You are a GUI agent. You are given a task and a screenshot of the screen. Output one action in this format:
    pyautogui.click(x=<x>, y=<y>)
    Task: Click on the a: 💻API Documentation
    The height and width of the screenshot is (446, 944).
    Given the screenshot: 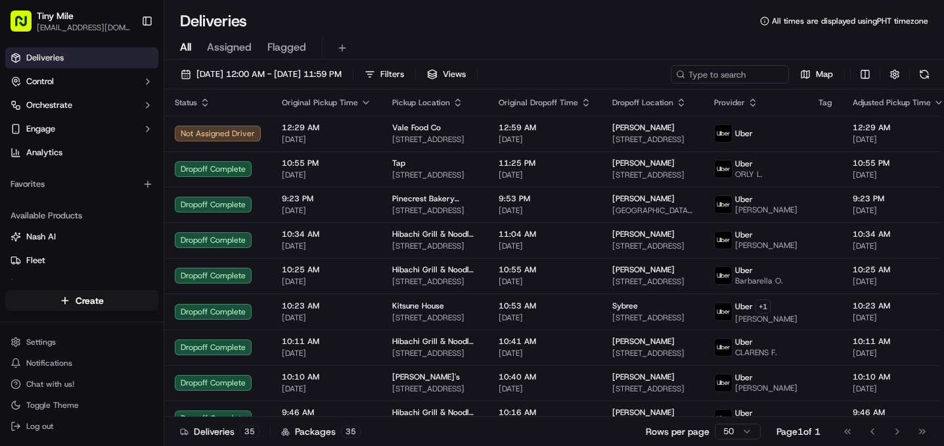 What is the action you would take?
    pyautogui.click(x=161, y=198)
    